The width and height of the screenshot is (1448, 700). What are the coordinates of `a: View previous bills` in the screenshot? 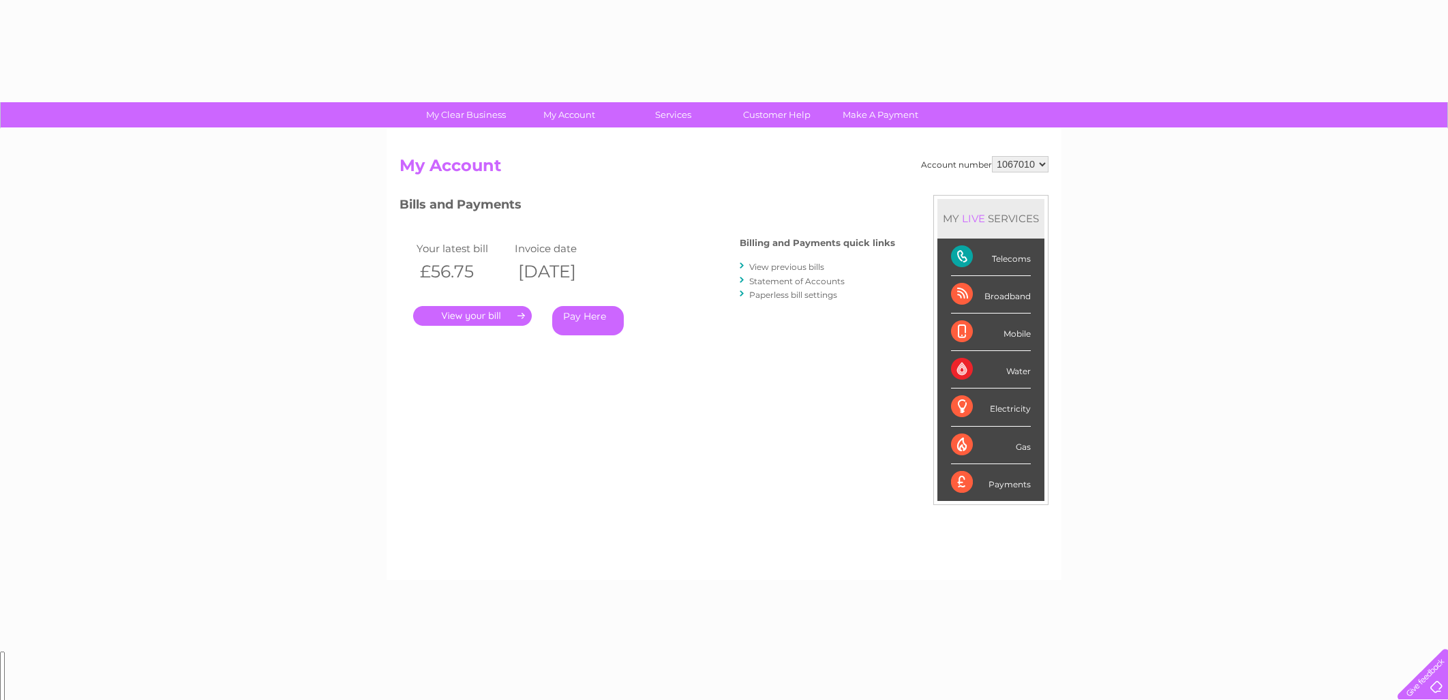 It's located at (787, 267).